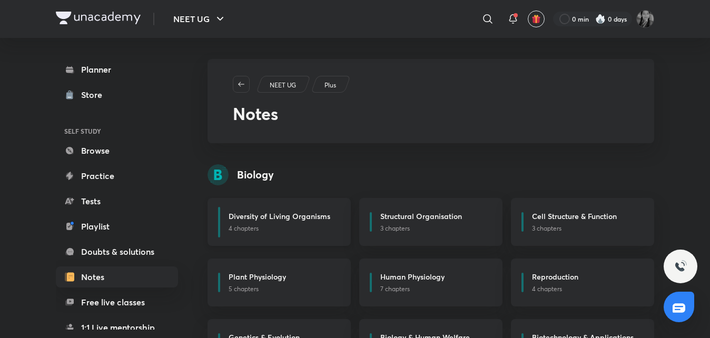  Describe the element at coordinates (117, 277) in the screenshot. I see `a: Notes` at that location.